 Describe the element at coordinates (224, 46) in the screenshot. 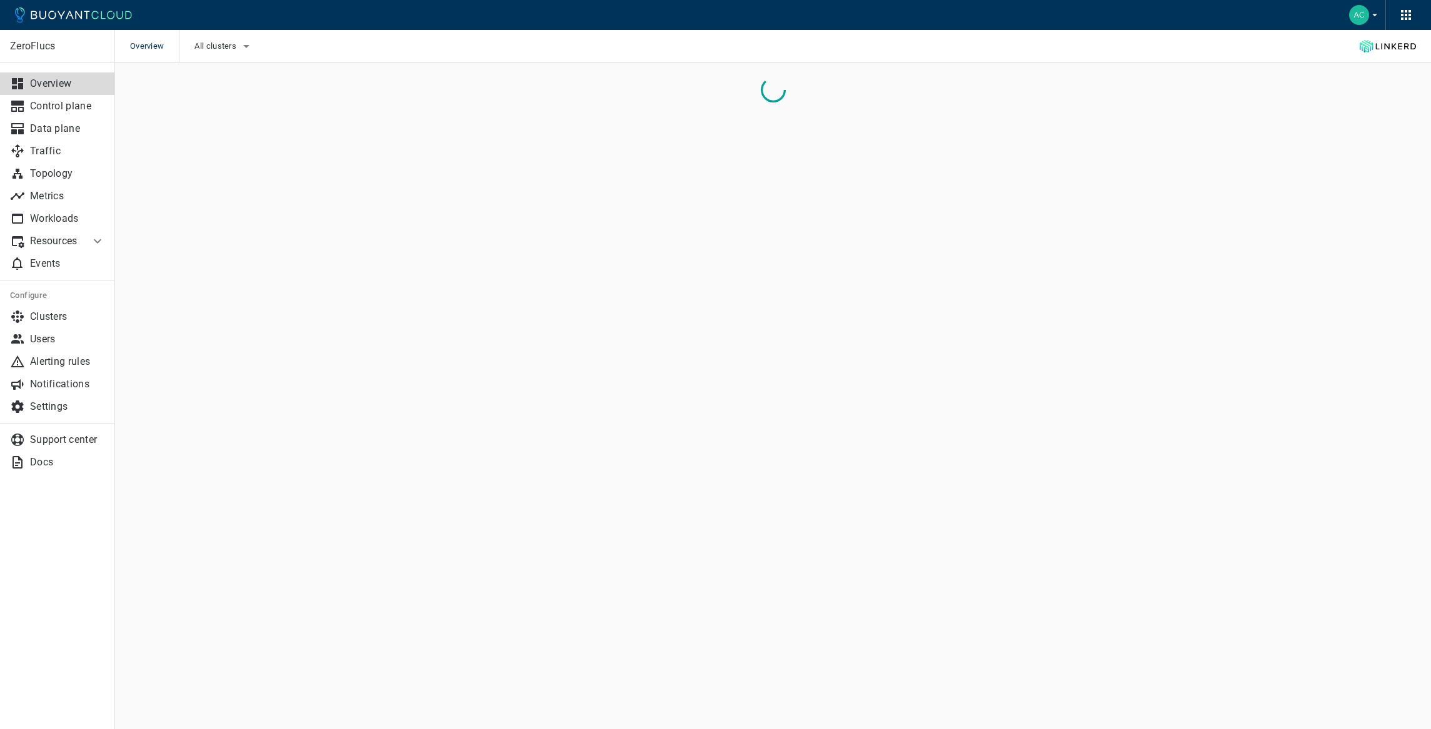

I see `button: All clusters` at that location.